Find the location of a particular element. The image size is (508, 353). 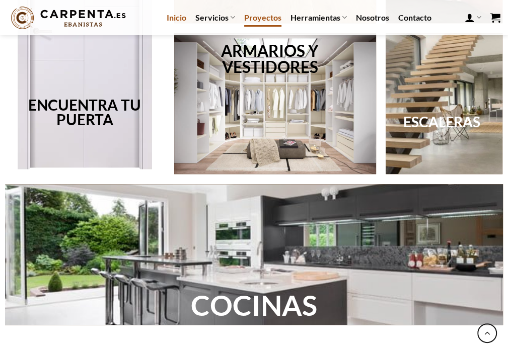

a: ESCALERAS is located at coordinates (442, 122).